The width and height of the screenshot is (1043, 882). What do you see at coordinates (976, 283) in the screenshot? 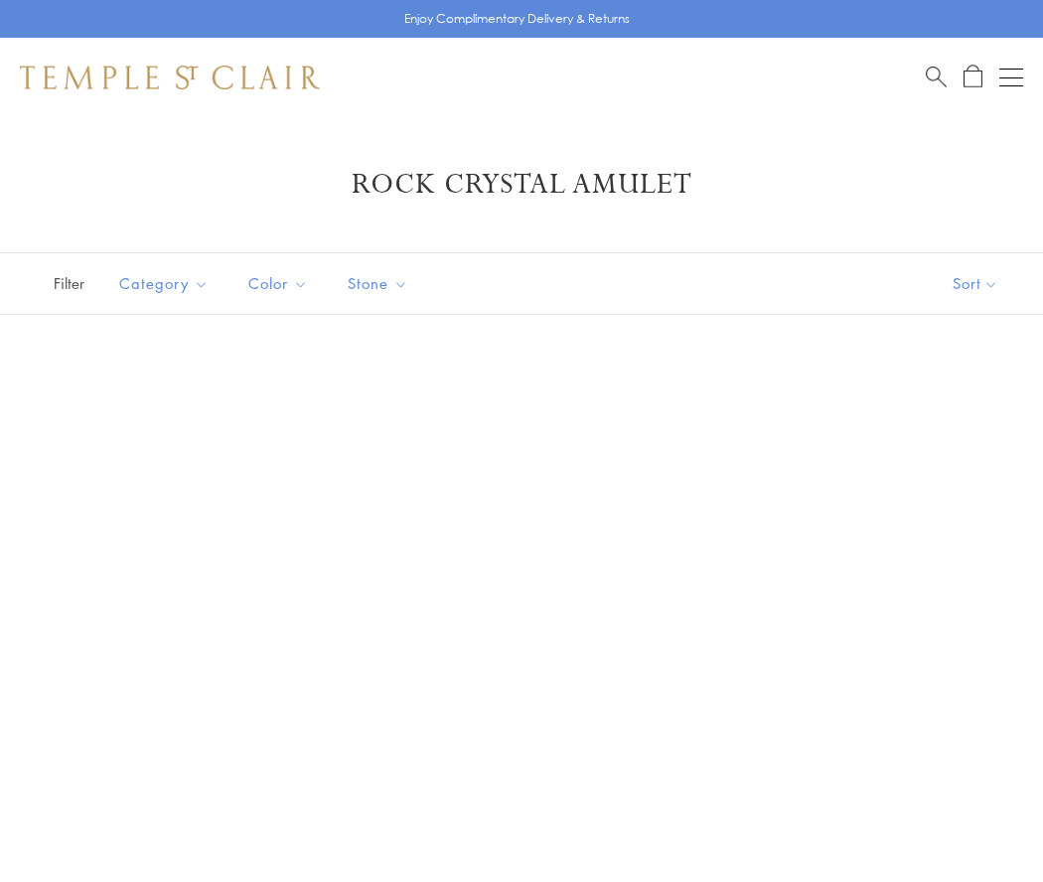
I see `button: Show sort by` at bounding box center [976, 283].